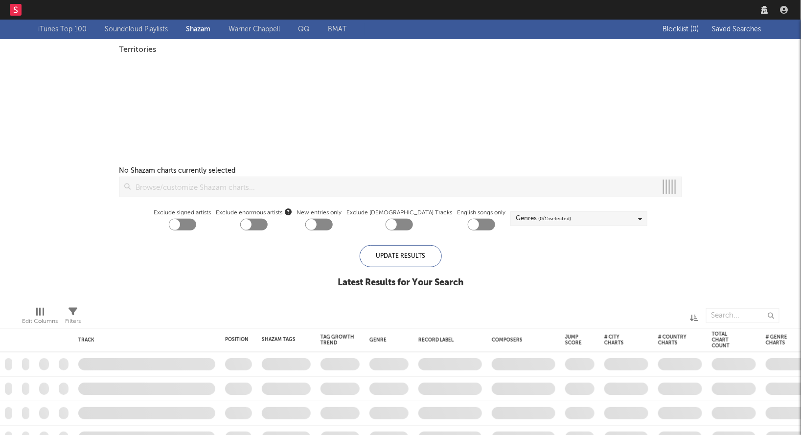 The image size is (801, 435). What do you see at coordinates (619, 340) in the screenshot?
I see `div: # City Charts` at bounding box center [619, 340].